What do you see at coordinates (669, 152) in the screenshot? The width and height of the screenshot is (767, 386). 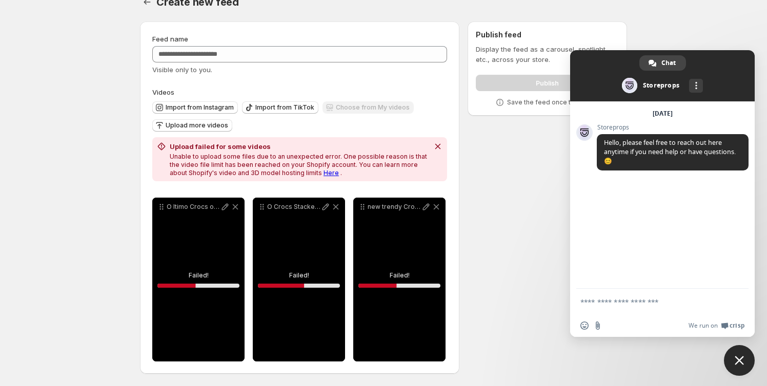 I see `span: Hello, please feel free to reach out here anytime if you need help or have questions. 😊` at bounding box center [669, 152].